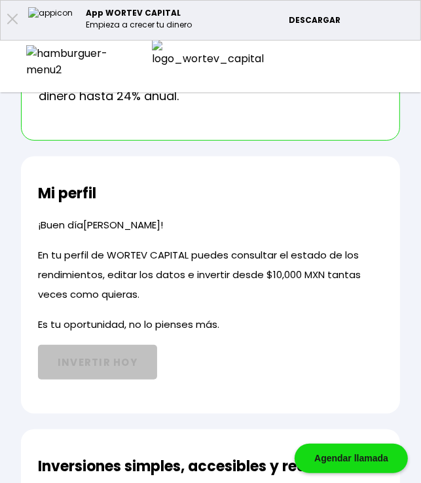  Describe the element at coordinates (98, 362) in the screenshot. I see `a: INVERTIR HOY` at that location.